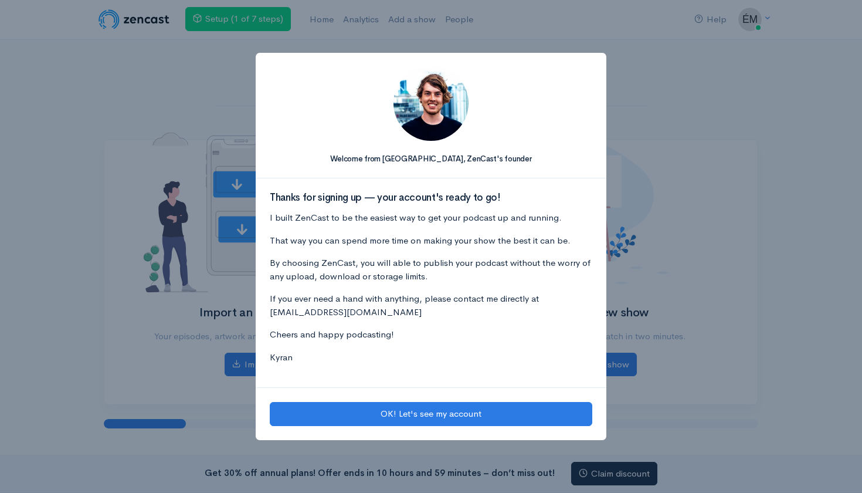 Image resolution: width=862 pixels, height=493 pixels. I want to click on p: By choosing ZenCast, you will able to publish your podcast without the worry of any upload, downl..., so click(431, 269).